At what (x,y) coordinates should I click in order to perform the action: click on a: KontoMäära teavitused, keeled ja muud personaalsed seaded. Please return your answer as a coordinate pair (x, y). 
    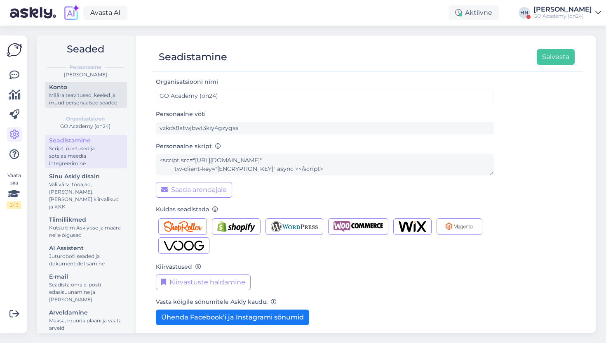
    Looking at the image, I should click on (86, 94).